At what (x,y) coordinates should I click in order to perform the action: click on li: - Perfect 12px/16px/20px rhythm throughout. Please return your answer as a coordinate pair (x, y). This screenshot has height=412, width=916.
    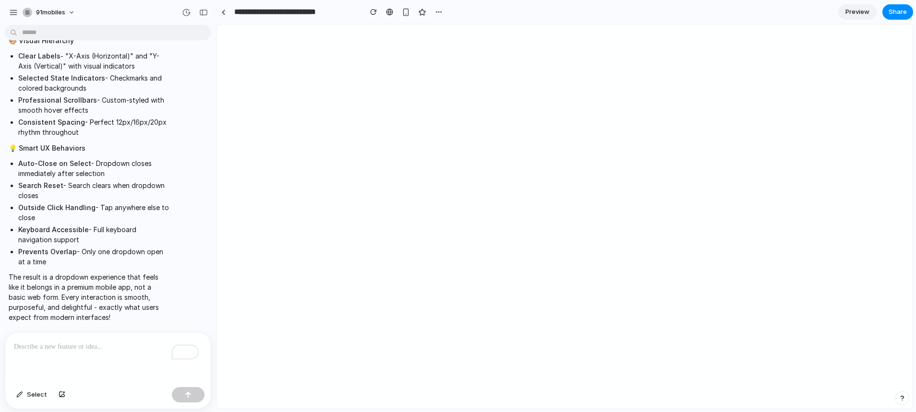
    Looking at the image, I should click on (94, 127).